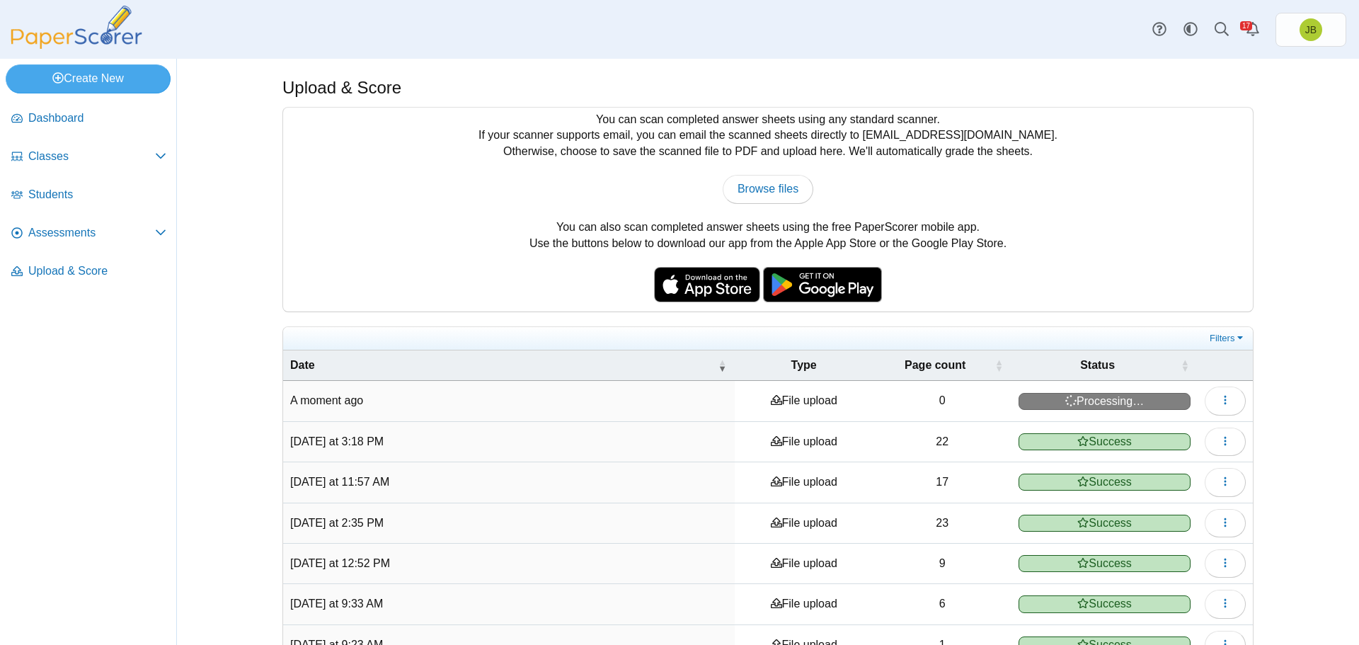  Describe the element at coordinates (326, 400) in the screenshot. I see `time: Aug 25, 2025 at 11:19 AM` at that location.